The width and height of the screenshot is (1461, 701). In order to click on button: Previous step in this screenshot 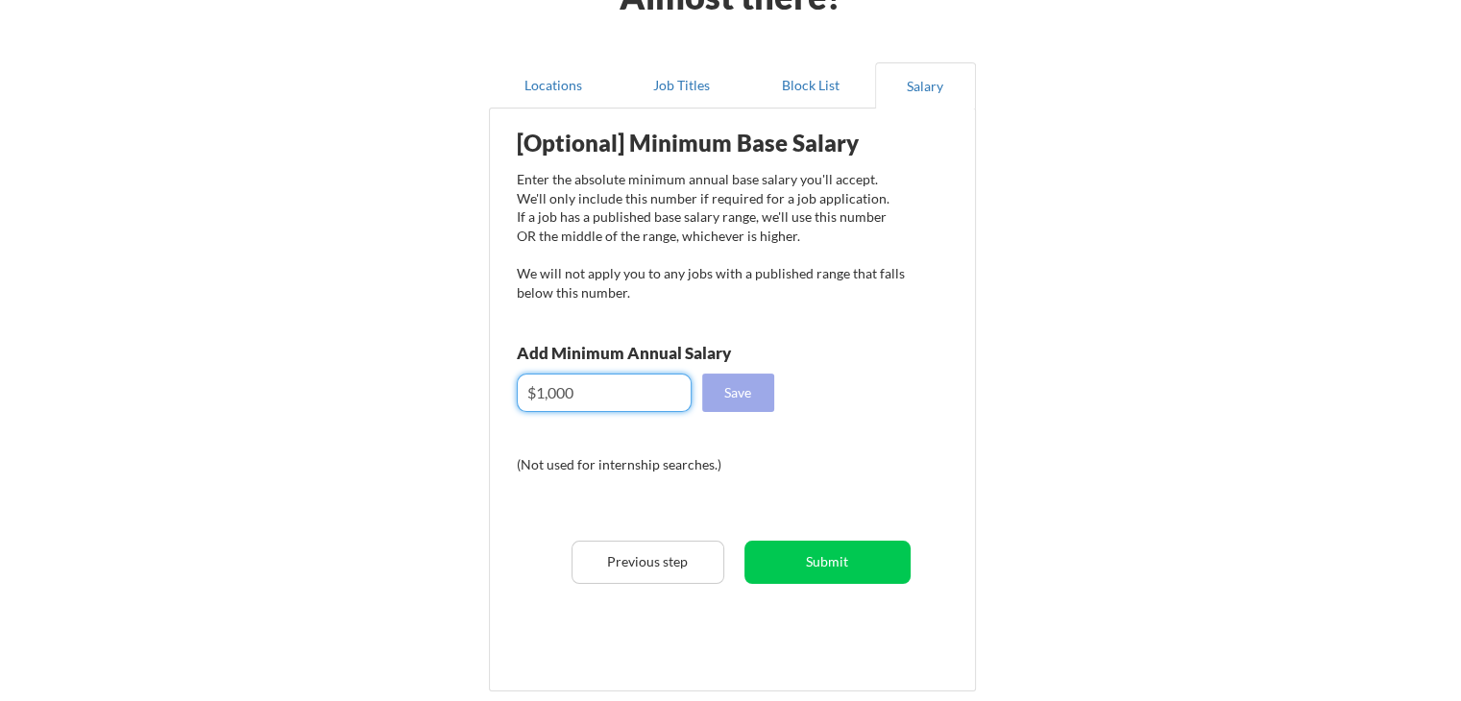, I will do `click(648, 562)`.